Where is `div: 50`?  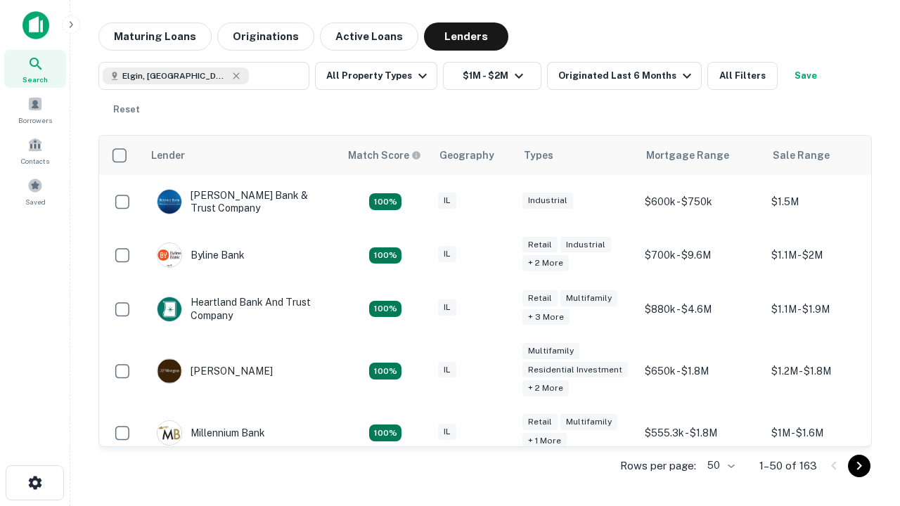 div: 50 is located at coordinates (720, 466).